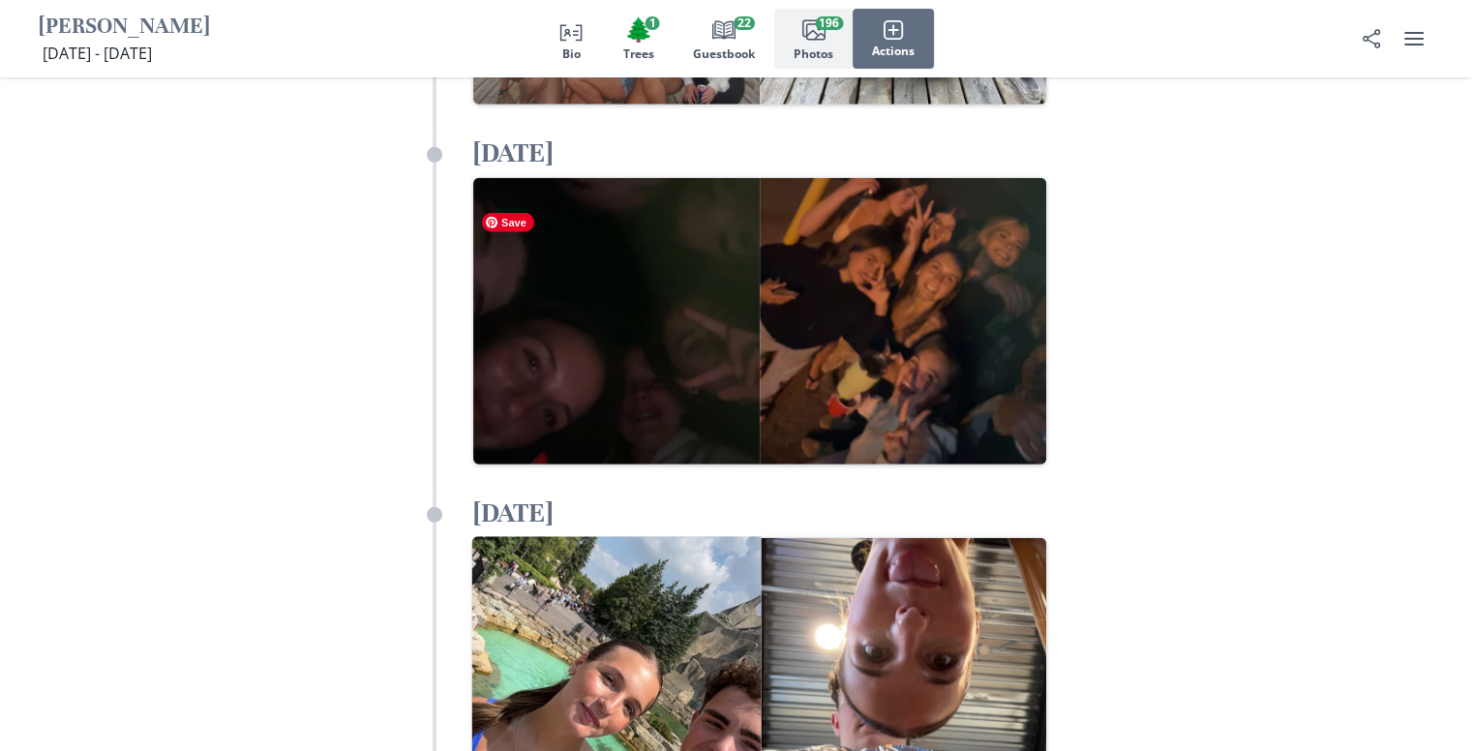  Describe the element at coordinates (1371, 39) in the screenshot. I see `button: Share Obituary` at that location.